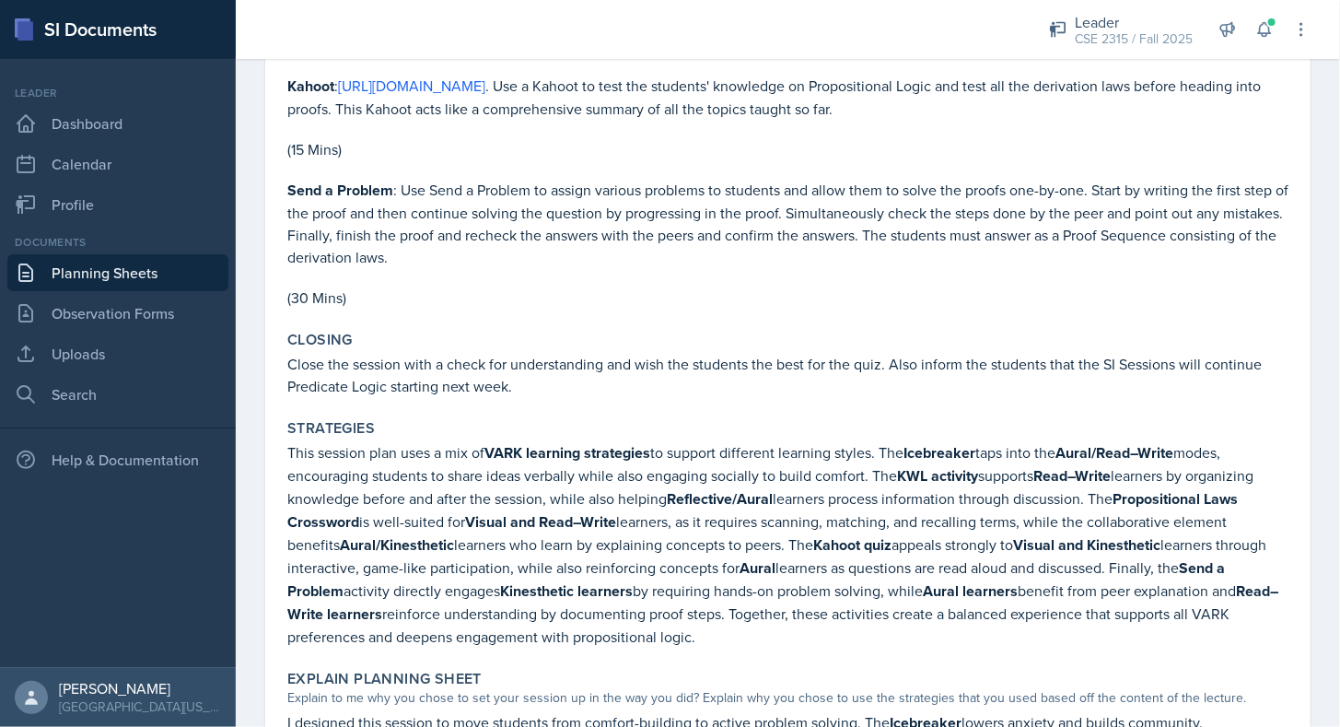 This screenshot has height=727, width=1340. Describe the element at coordinates (118, 242) in the screenshot. I see `div: Documents` at that location.